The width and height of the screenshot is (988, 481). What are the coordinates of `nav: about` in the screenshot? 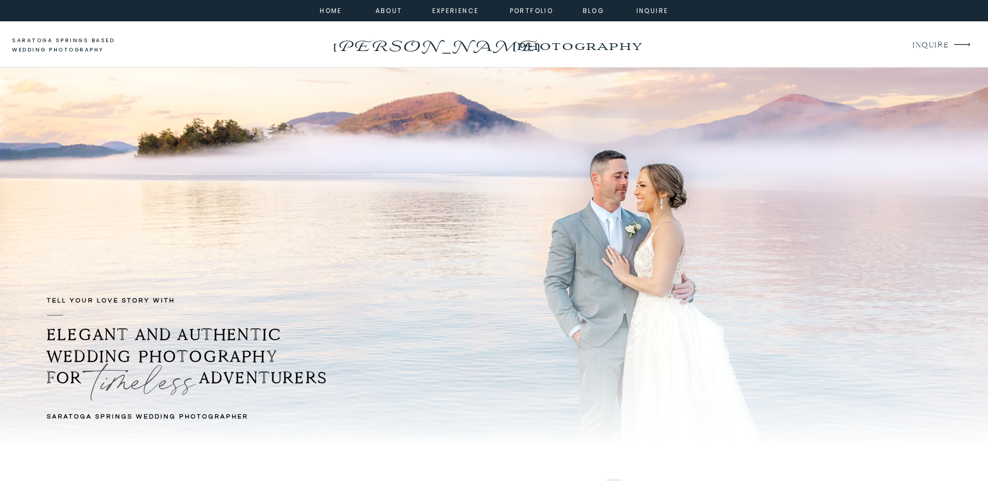 It's located at (387, 10).